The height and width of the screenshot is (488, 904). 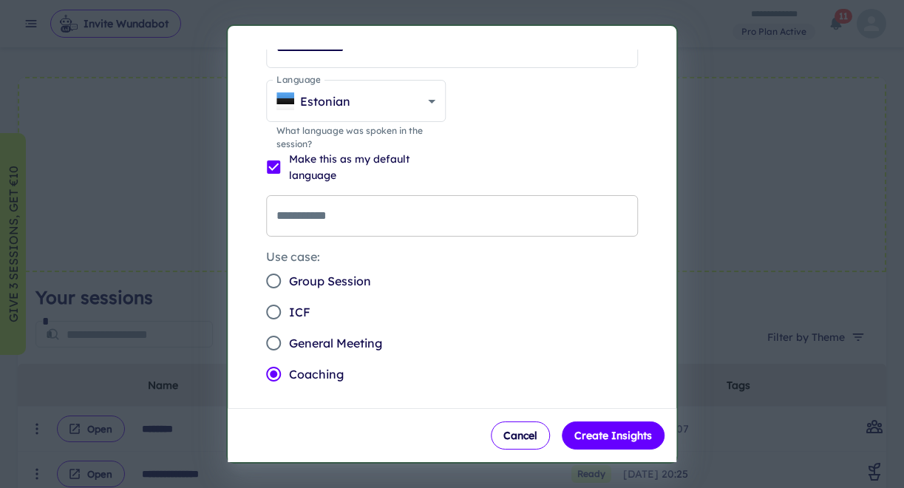 I want to click on span: Coaching, so click(x=316, y=374).